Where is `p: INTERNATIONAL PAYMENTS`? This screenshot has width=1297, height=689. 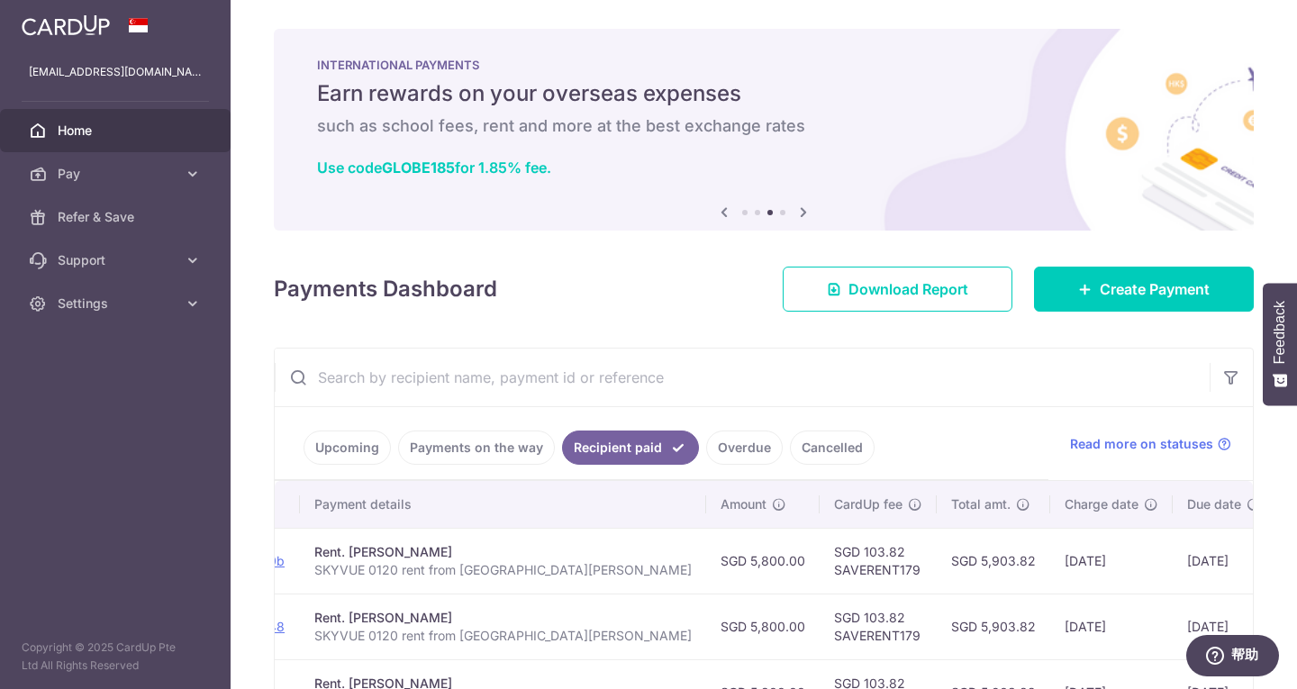 p: INTERNATIONAL PAYMENTS is located at coordinates (764, 65).